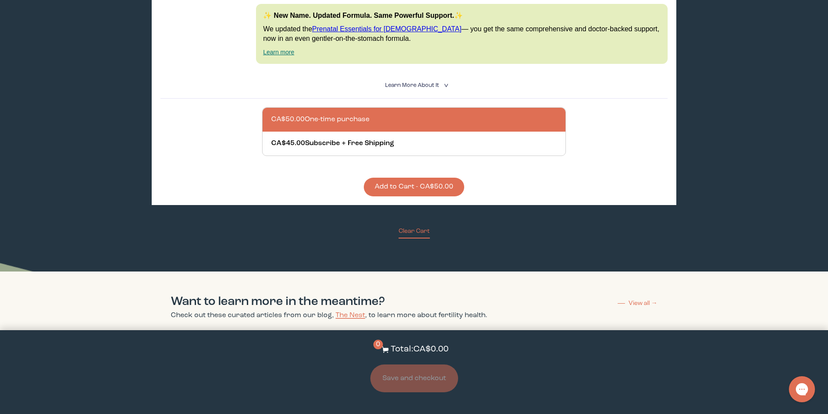 This screenshot has height=414, width=828. I want to click on span: Learn More About it, so click(412, 85).